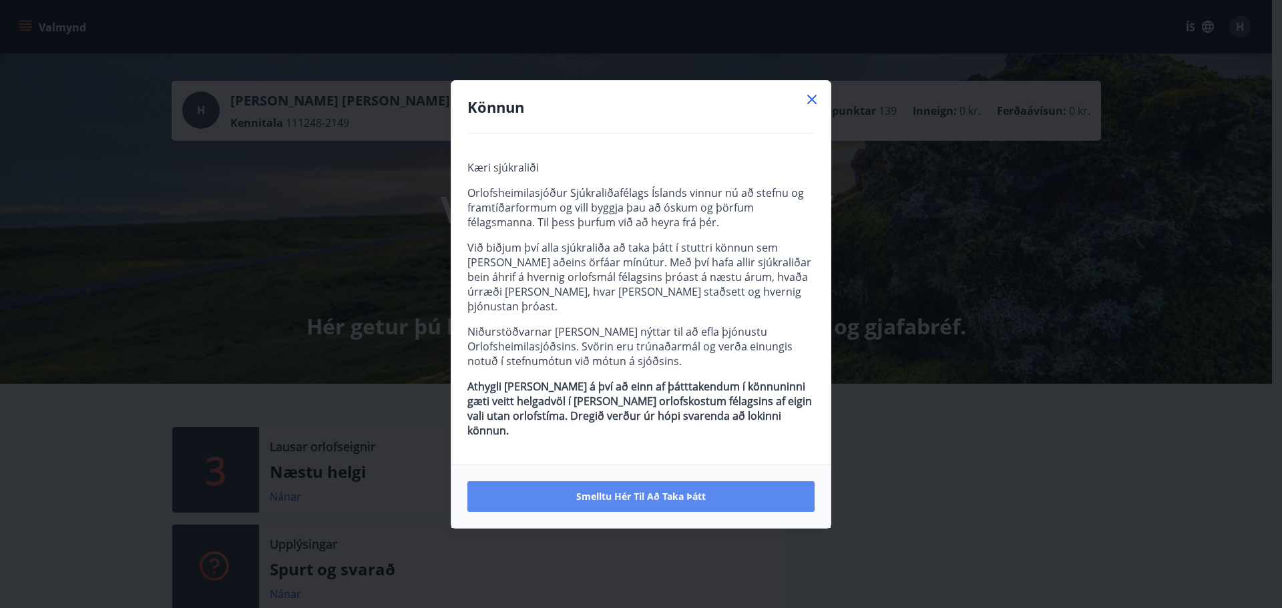  I want to click on font: Smelltu hér til að taka þátt, so click(641, 496).